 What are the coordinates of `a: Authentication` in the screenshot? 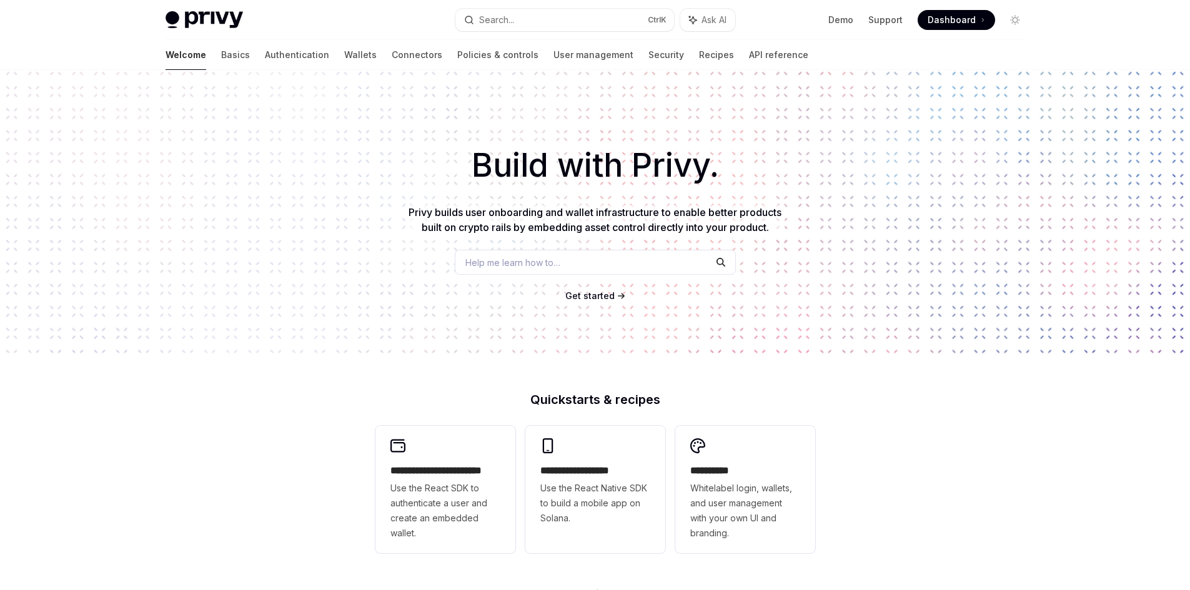 It's located at (297, 55).